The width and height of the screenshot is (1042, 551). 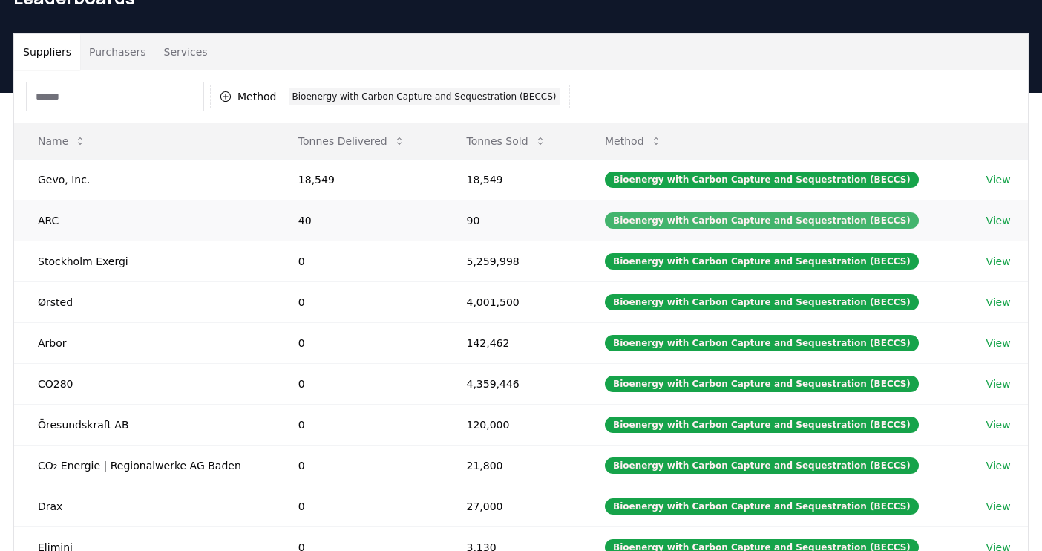 I want to click on td: ARC, so click(x=144, y=220).